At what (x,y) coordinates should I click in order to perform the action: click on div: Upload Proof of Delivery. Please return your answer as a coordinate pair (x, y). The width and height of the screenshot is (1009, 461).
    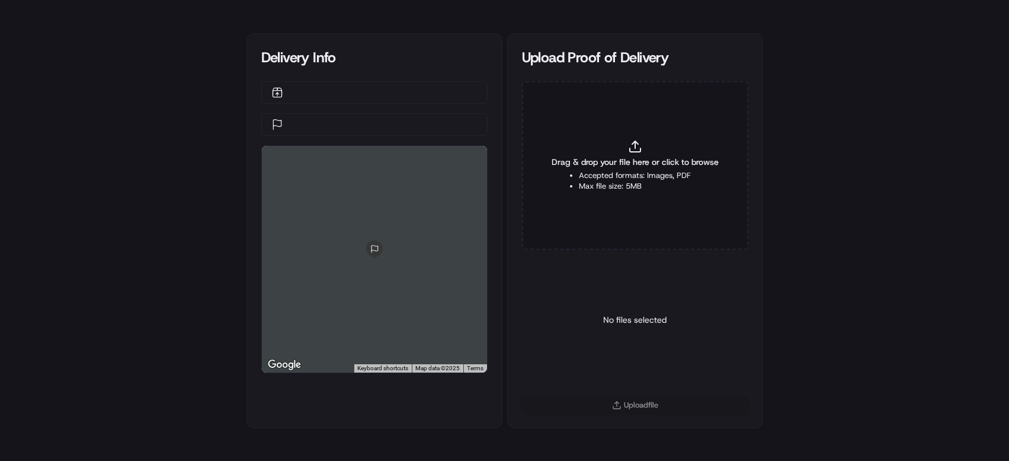
    Looking at the image, I should click on (635, 57).